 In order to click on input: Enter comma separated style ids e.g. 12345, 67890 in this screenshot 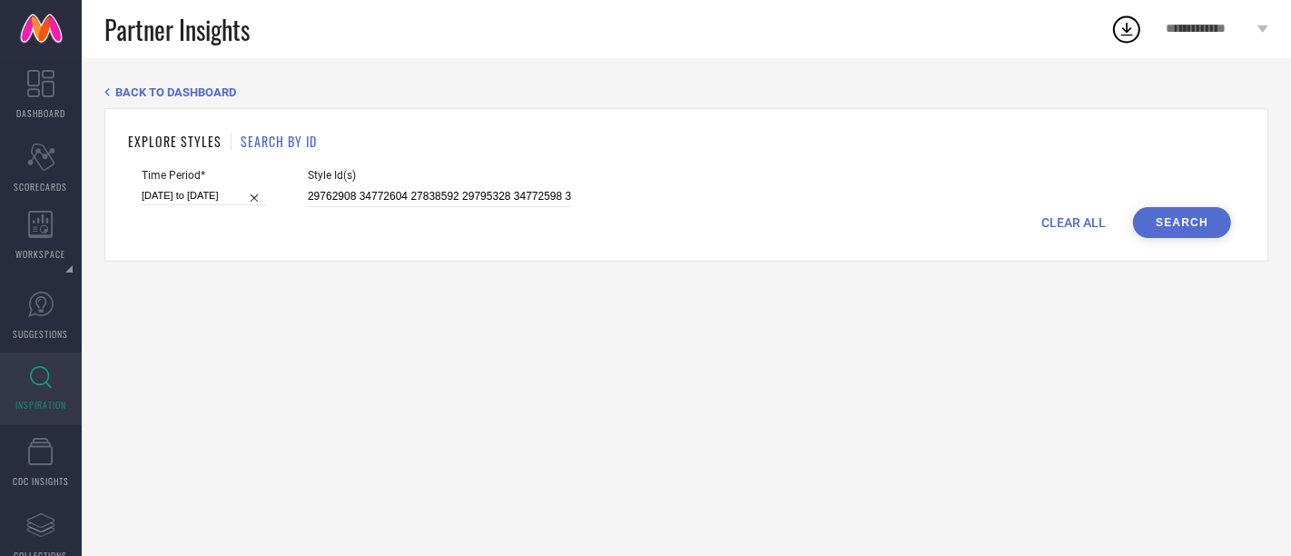, I will do `click(439, 196)`.